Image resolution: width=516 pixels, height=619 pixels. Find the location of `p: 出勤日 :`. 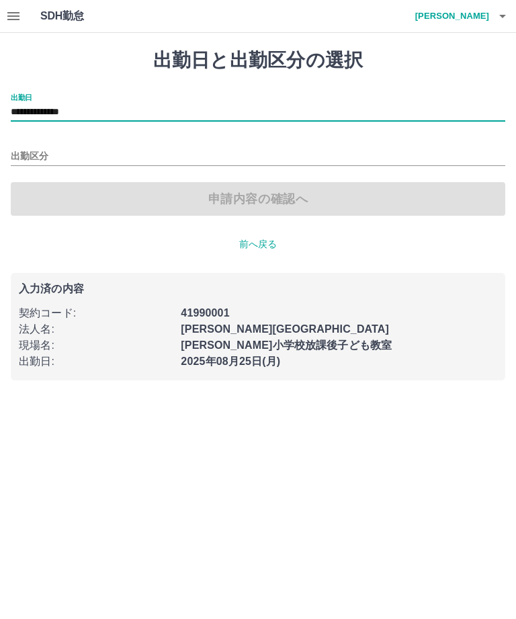

p: 出勤日 : is located at coordinates (95, 361).